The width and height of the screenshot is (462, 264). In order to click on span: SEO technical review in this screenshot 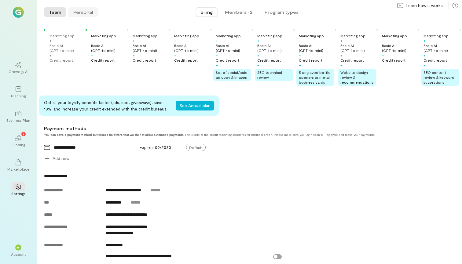, I will do `click(269, 75)`.